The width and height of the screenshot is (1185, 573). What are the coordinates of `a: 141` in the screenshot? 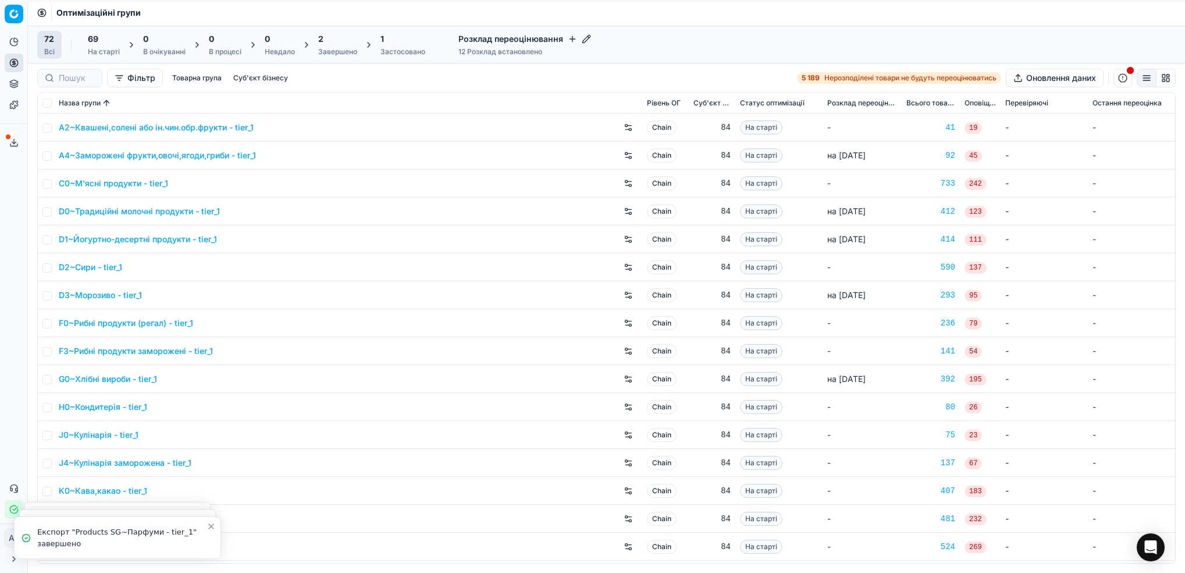 It's located at (931, 351).